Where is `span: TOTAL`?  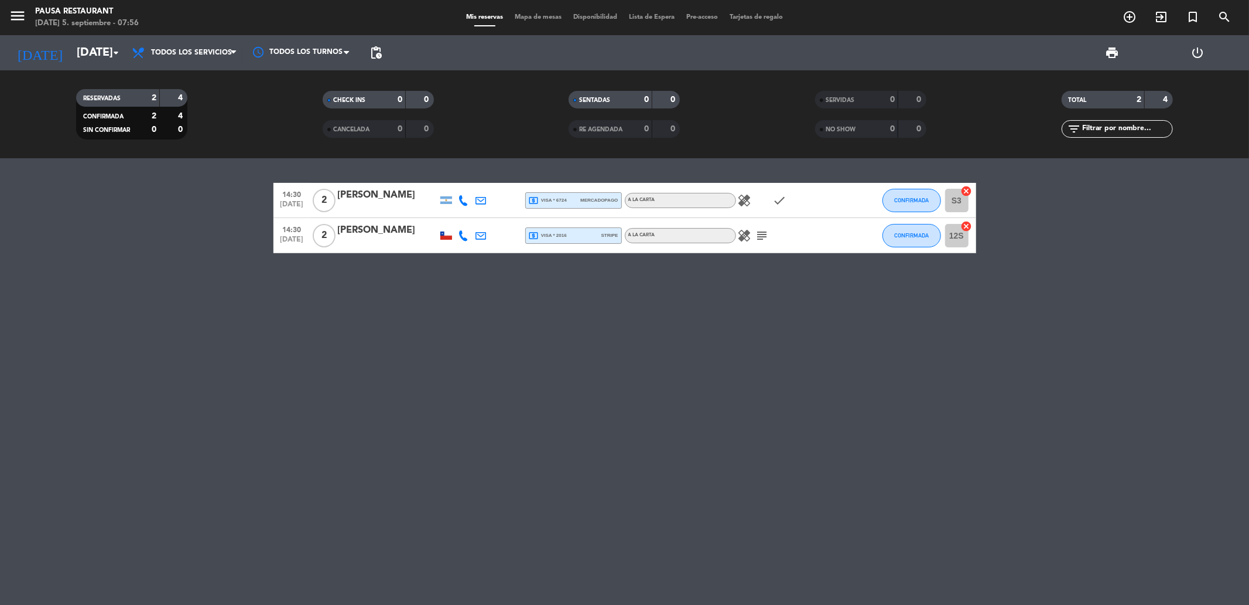 span: TOTAL is located at coordinates (1078, 100).